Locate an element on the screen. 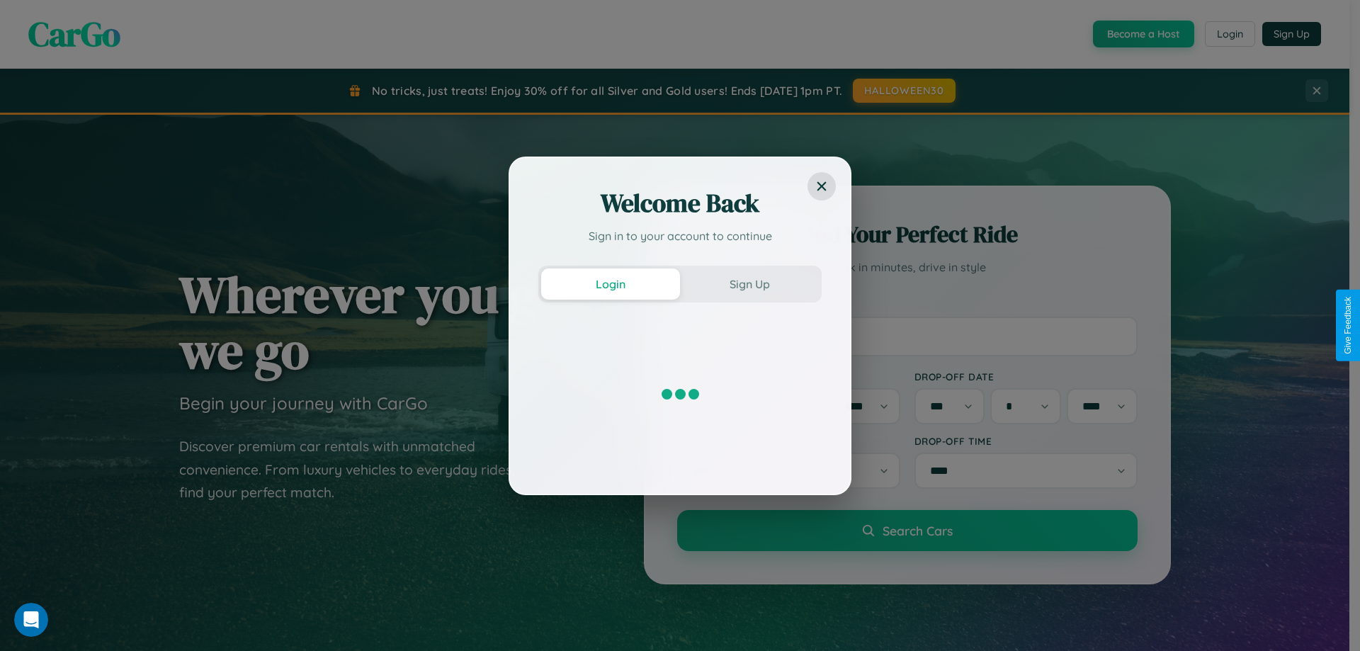 The height and width of the screenshot is (651, 1360). h2: Welcome Back is located at coordinates (680, 203).